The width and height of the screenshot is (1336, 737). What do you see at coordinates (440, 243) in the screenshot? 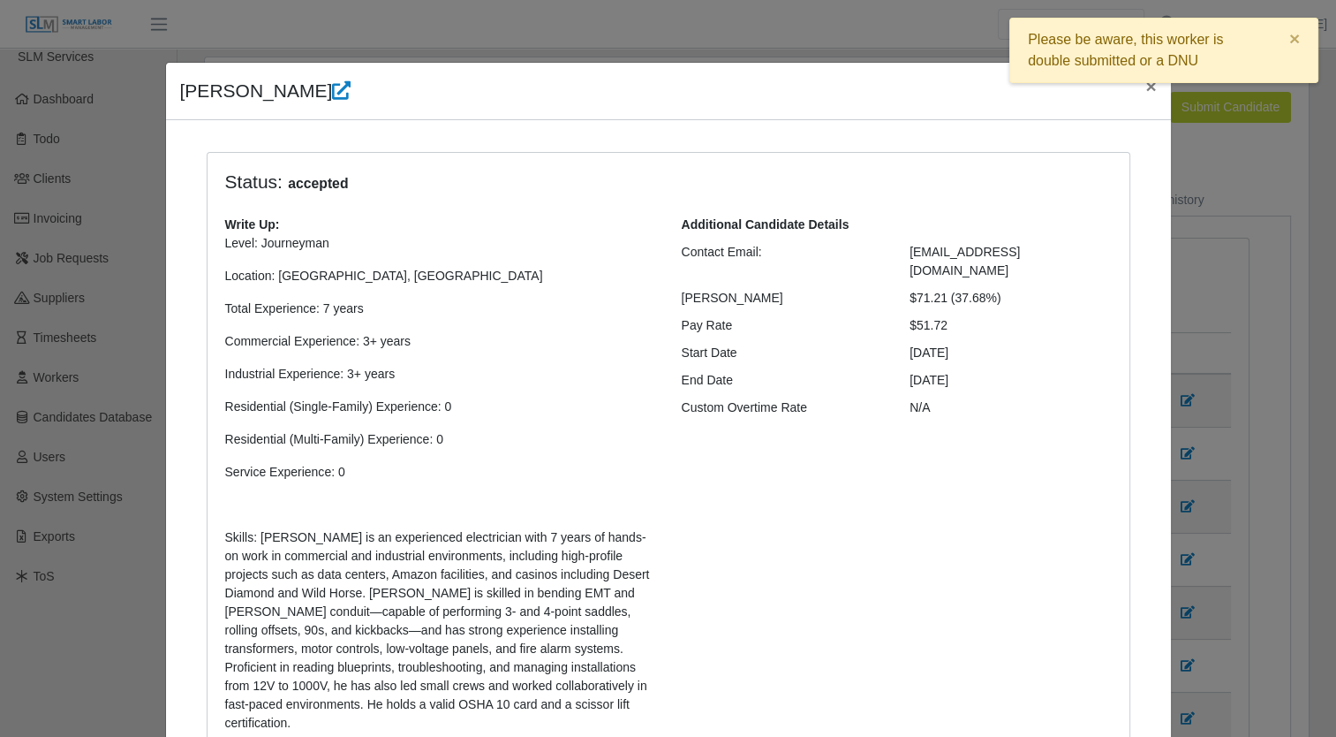
I see `p: Level: Journeyman` at bounding box center [440, 243].